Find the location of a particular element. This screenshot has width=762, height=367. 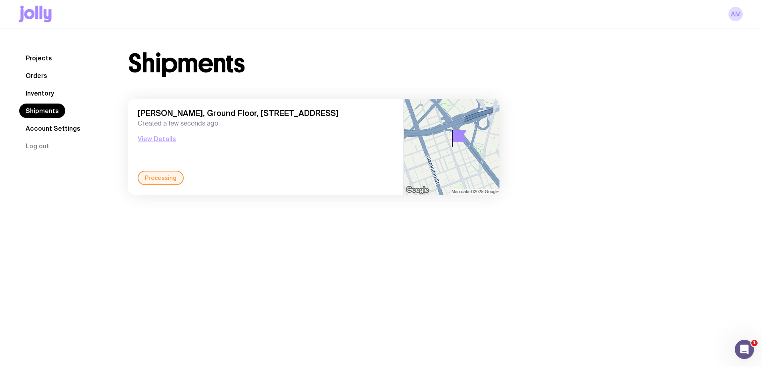

a: Shipments is located at coordinates (42, 111).